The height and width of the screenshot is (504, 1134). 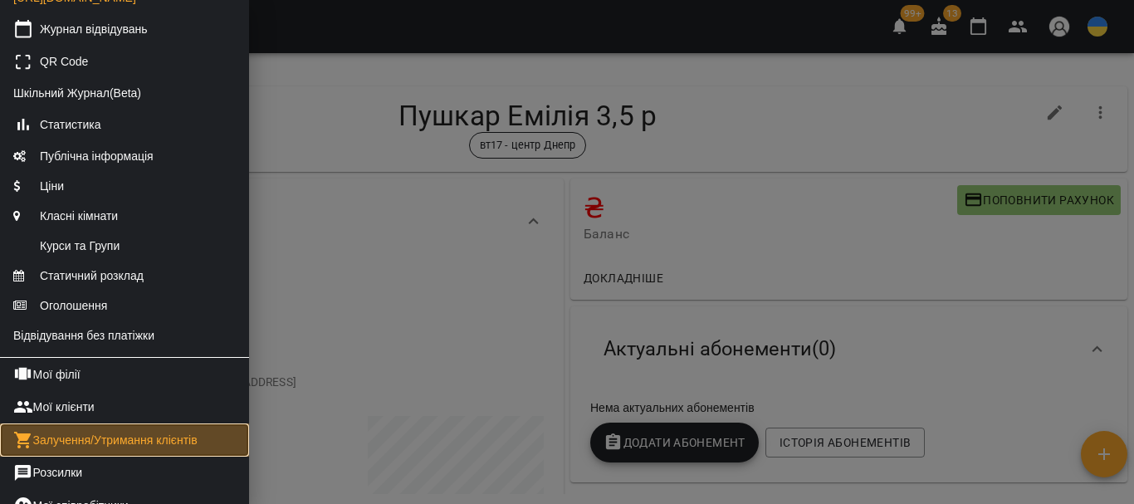 What do you see at coordinates (77, 93) in the screenshot?
I see `span: Шкільний Журнал(Beta)` at bounding box center [77, 93].